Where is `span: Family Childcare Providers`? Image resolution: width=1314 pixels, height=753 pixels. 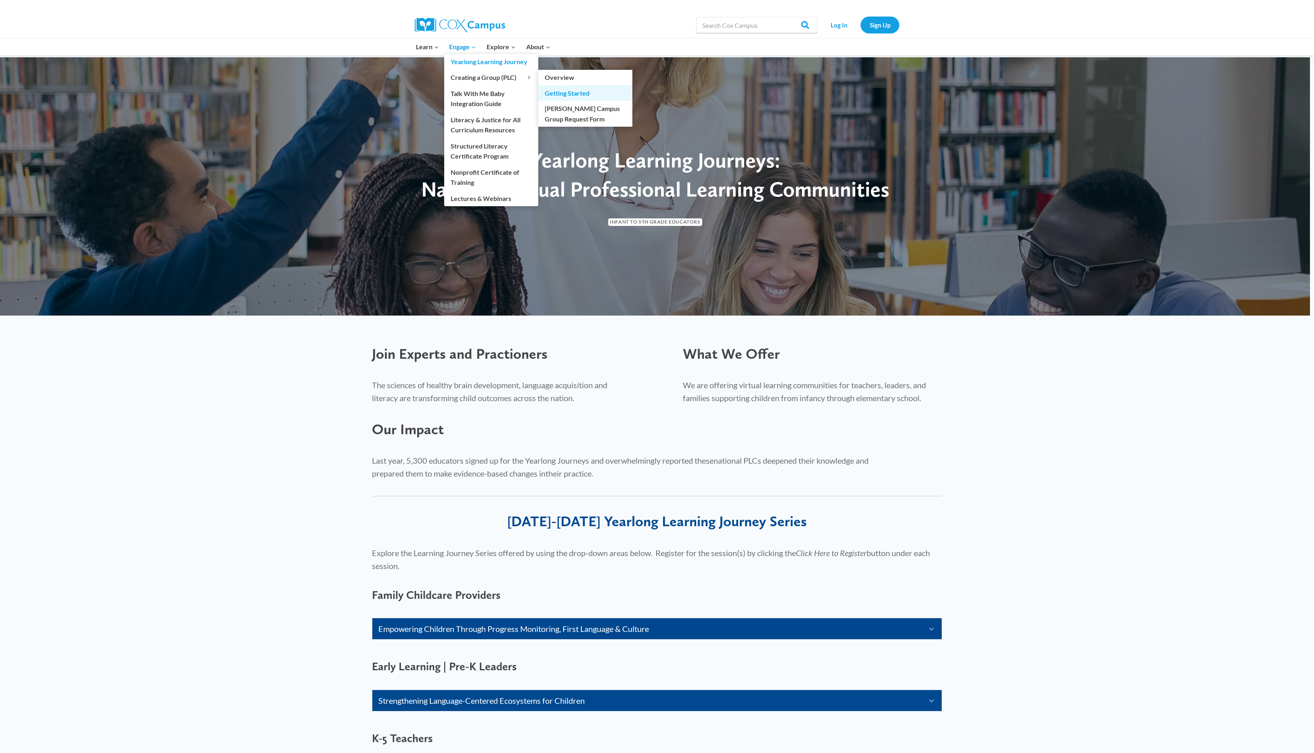
span: Family Childcare Providers is located at coordinates (436, 595).